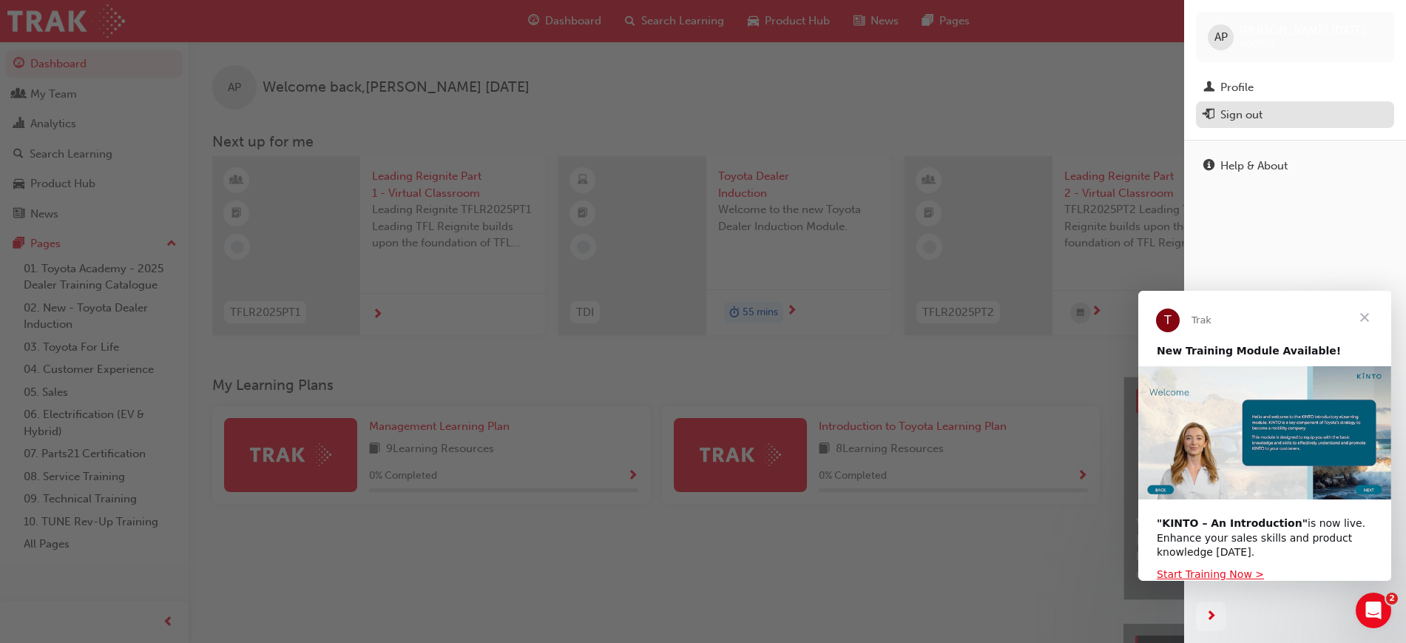 This screenshot has width=1406, height=643. I want to click on span: 2, so click(1392, 598).